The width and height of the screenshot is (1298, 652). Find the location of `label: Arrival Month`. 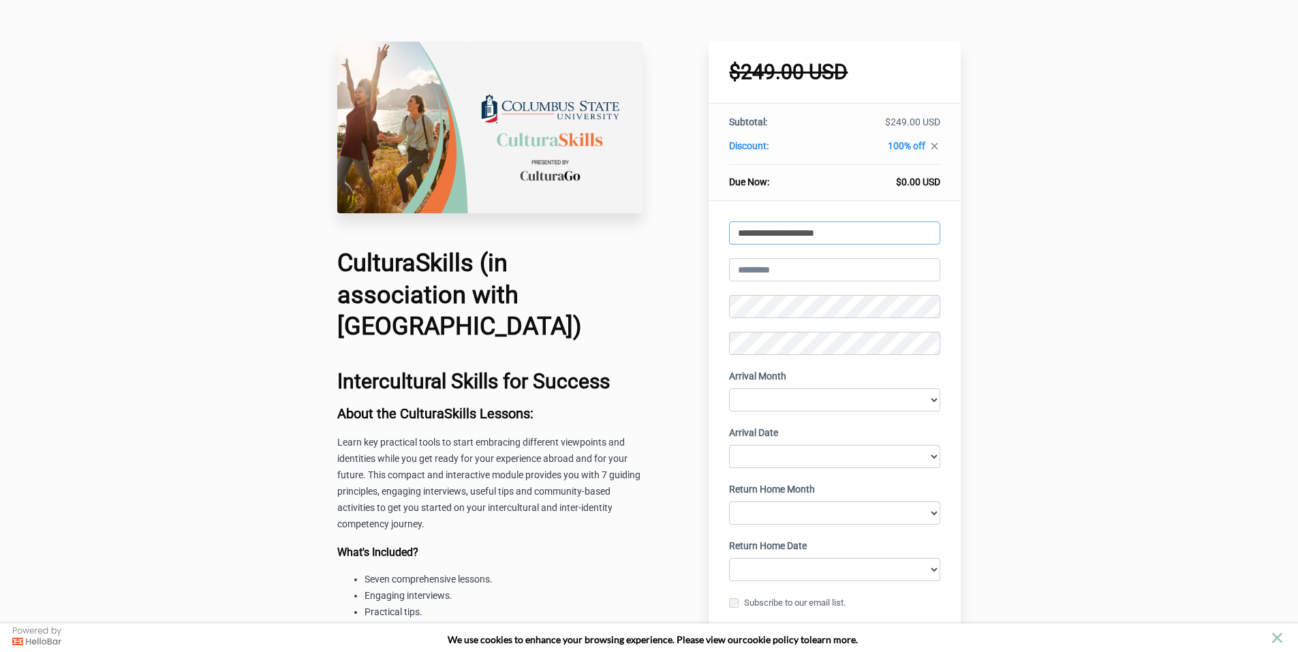

label: Arrival Month is located at coordinates (758, 377).